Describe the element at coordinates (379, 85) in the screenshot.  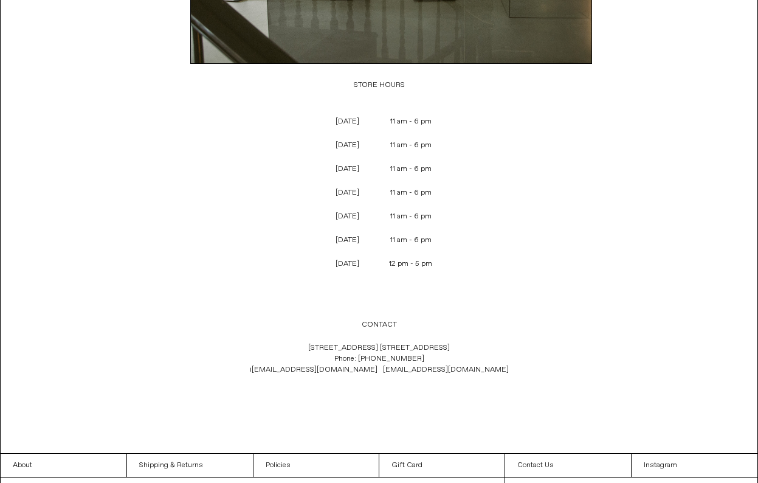
I see `p: STORE HOURS` at that location.